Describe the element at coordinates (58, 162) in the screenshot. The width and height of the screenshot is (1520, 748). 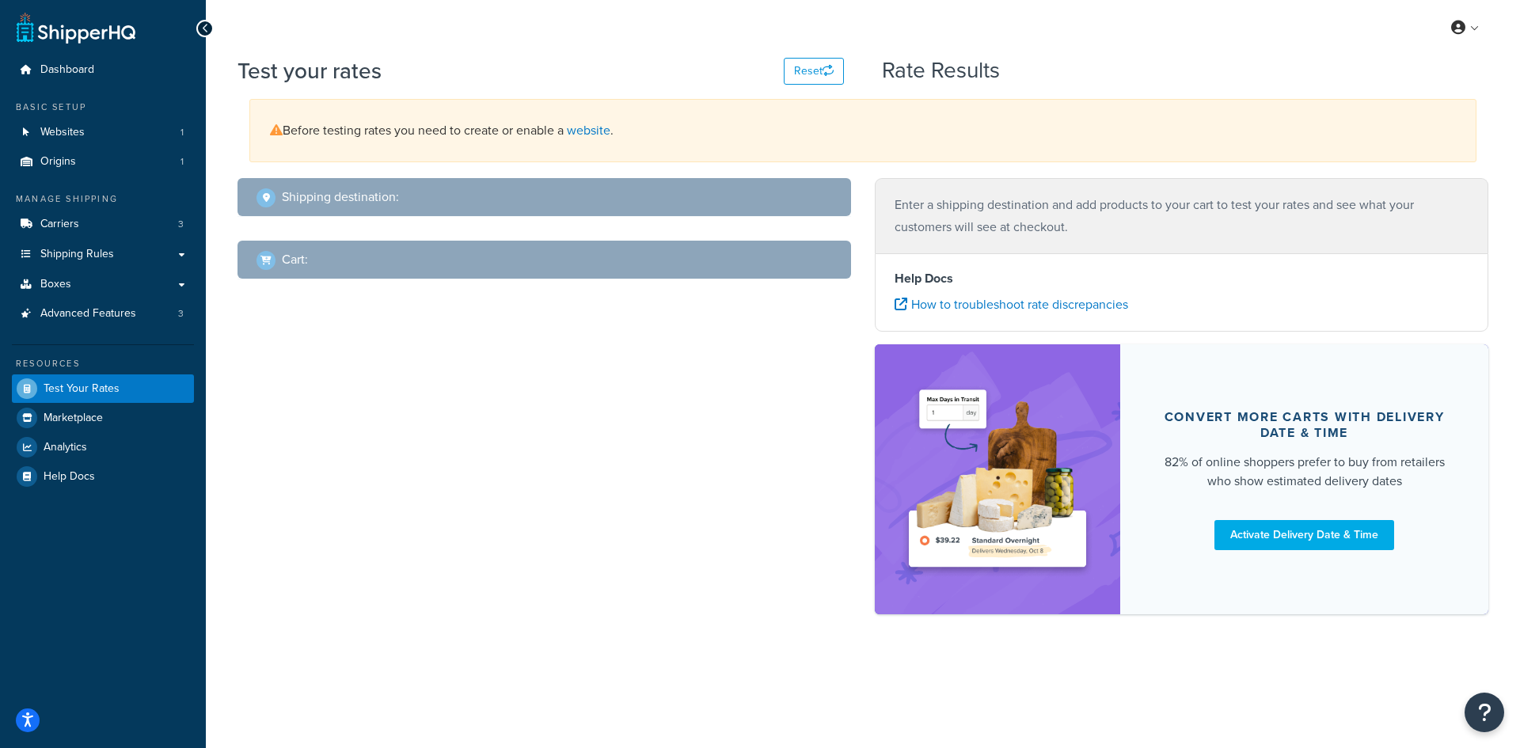
I see `span: Origins` at that location.